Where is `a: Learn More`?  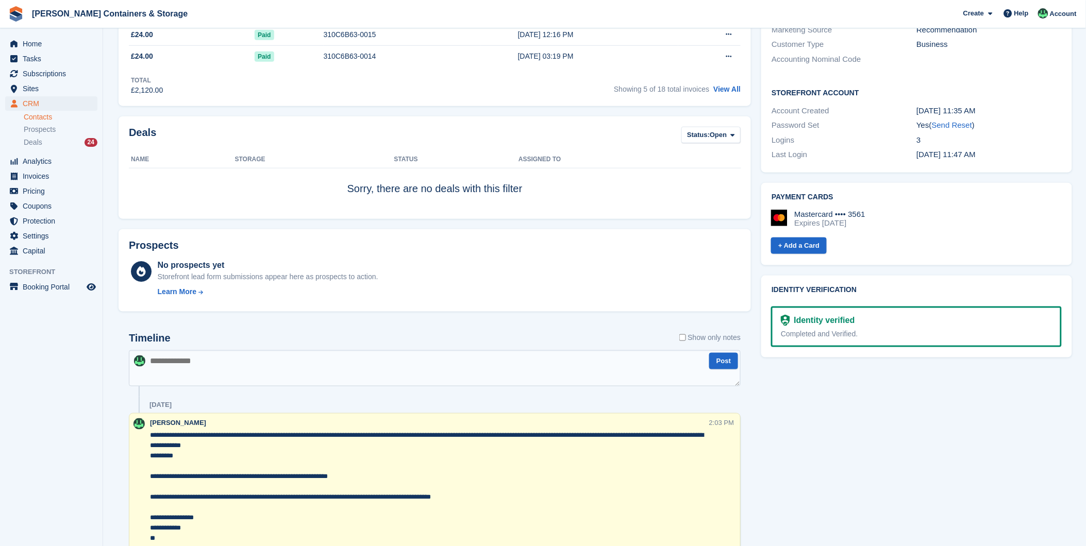 a: Learn More is located at coordinates (268, 292).